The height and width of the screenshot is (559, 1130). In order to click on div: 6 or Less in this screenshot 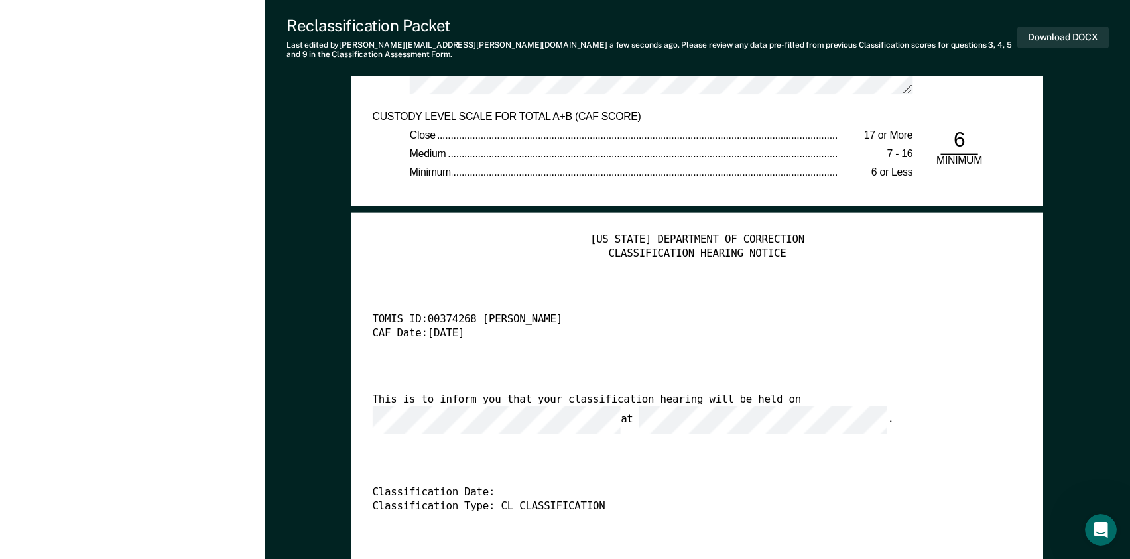, I will do `click(875, 173)`.